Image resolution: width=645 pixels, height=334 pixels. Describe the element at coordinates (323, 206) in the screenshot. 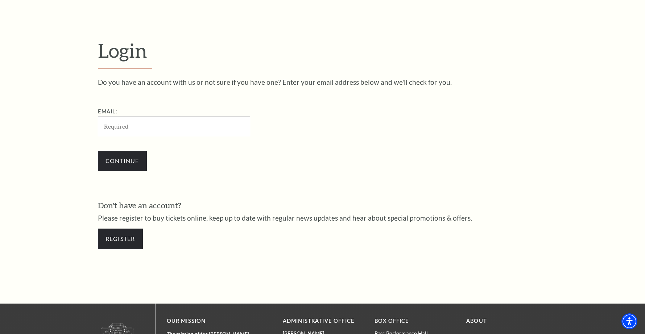

I see `h3: Don't have an account?` at that location.